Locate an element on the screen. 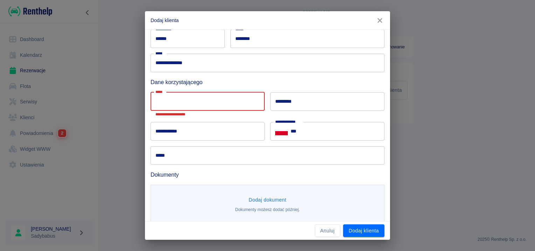 The height and width of the screenshot is (251, 535). h2: Dodaj klienta is located at coordinates (267, 20).